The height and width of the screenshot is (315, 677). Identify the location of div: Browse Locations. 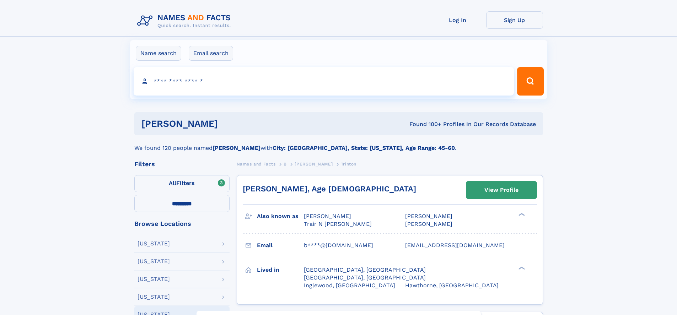
(182, 224).